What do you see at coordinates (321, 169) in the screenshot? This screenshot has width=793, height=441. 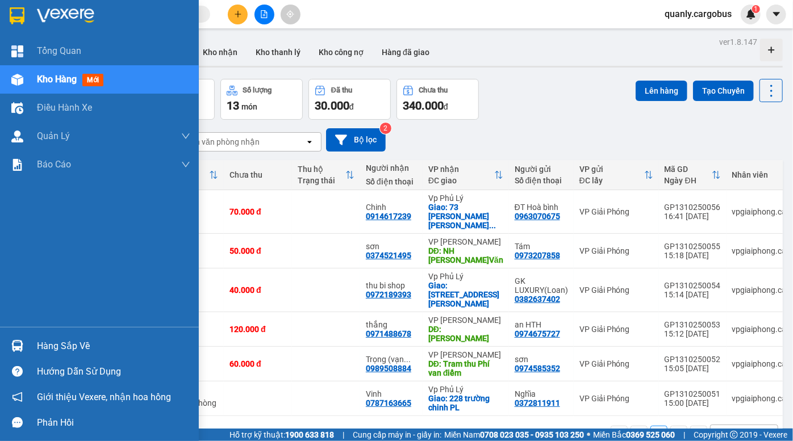 I see `div: Thu hộ` at bounding box center [321, 169].